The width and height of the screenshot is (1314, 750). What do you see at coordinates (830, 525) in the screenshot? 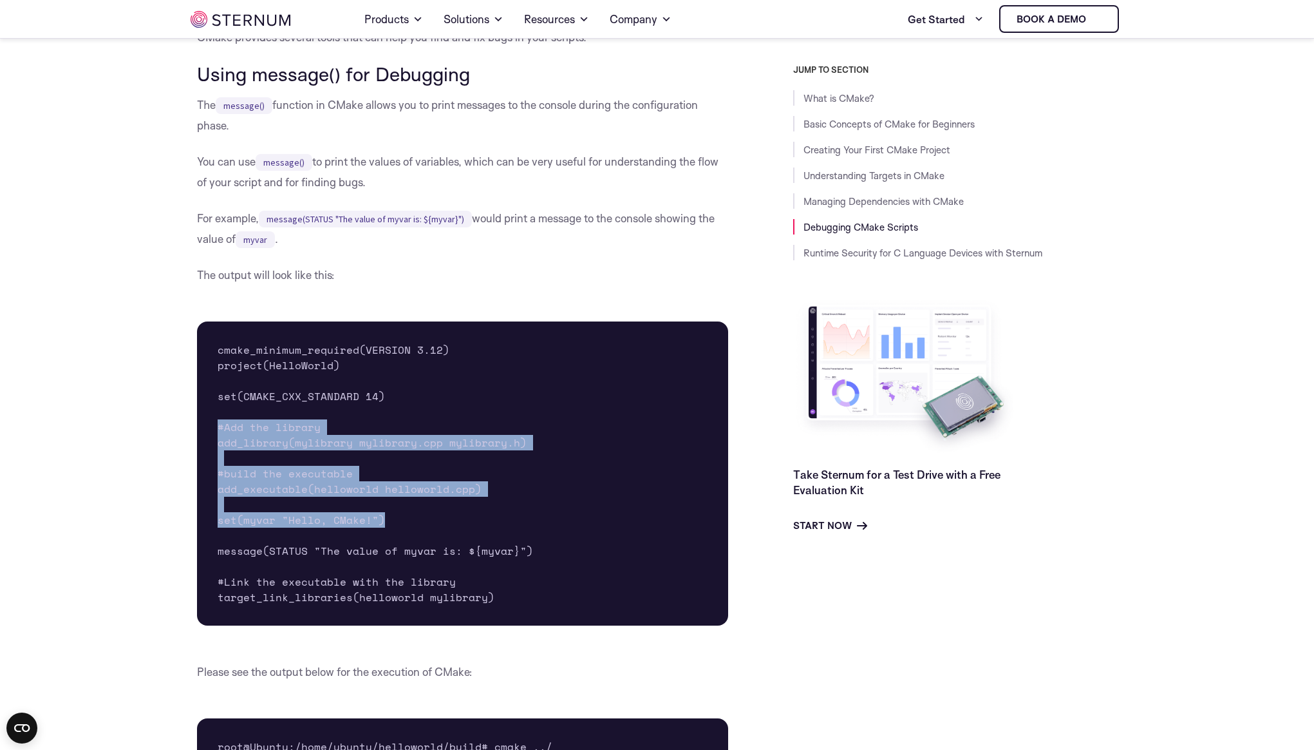
I see `a: Start Now` at bounding box center [830, 525].